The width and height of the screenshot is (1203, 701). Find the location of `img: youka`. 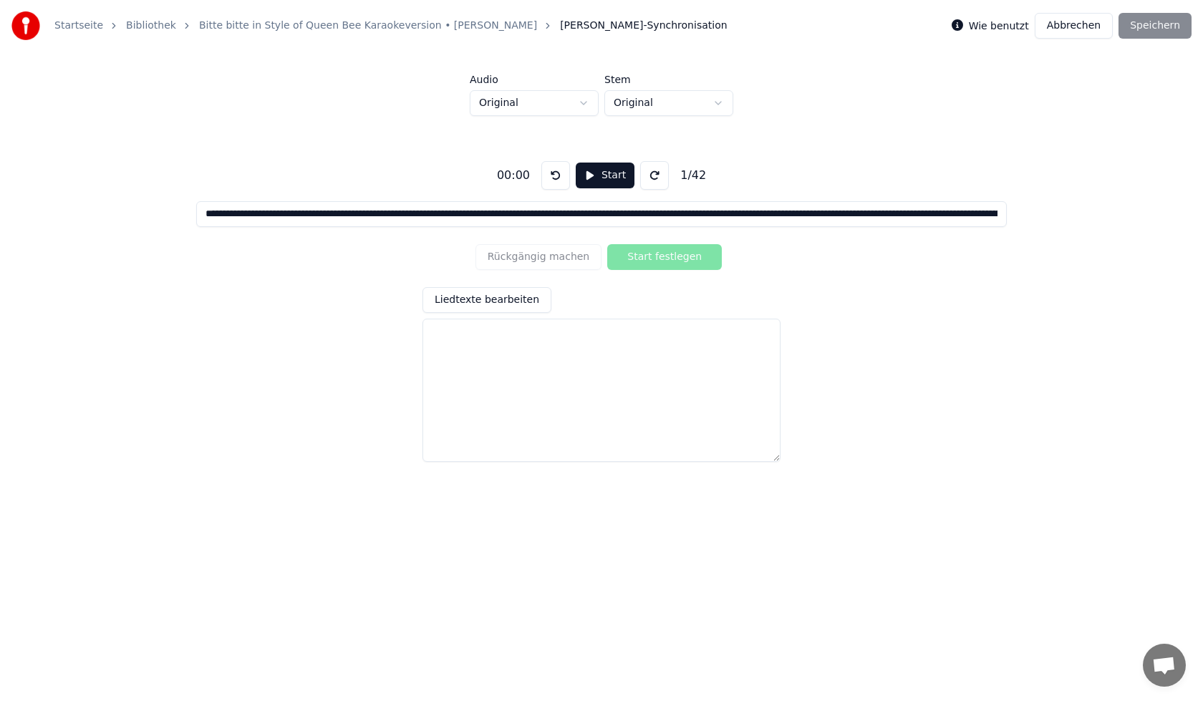

img: youka is located at coordinates (26, 26).